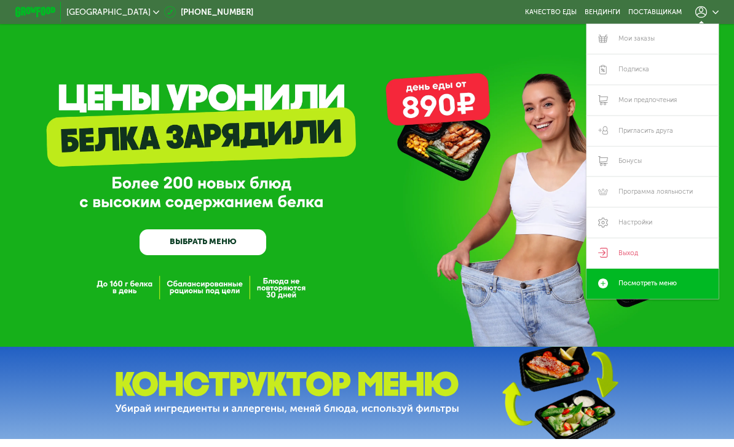  What do you see at coordinates (203, 241) in the screenshot?
I see `a: ВЫБРАТЬ МЕНЮ` at bounding box center [203, 241].